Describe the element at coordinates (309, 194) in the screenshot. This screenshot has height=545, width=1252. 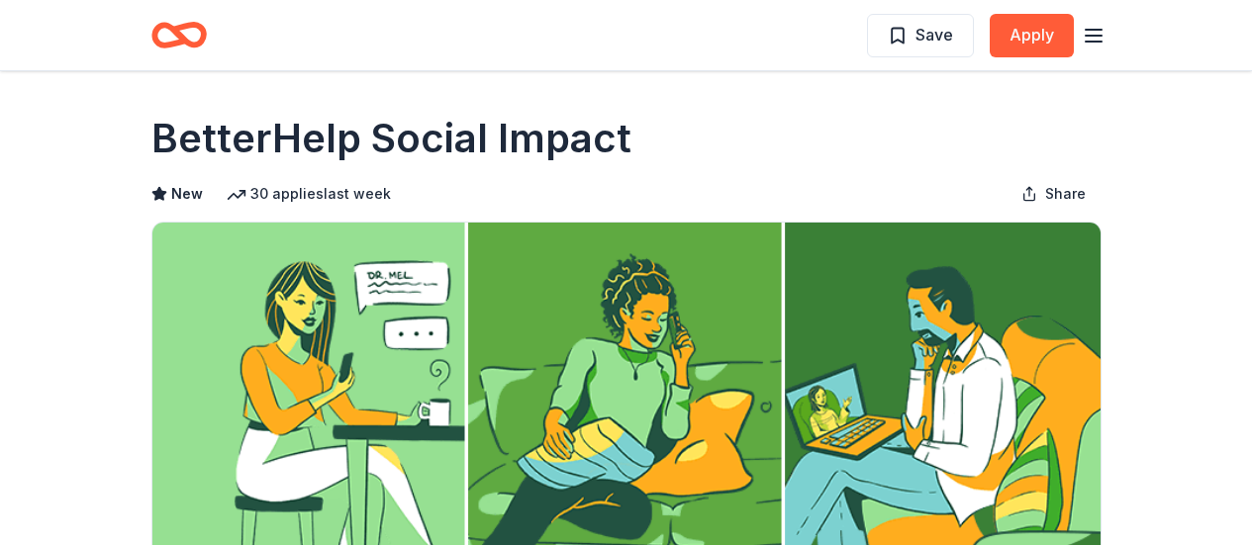
I see `div: 30 applies last week` at that location.